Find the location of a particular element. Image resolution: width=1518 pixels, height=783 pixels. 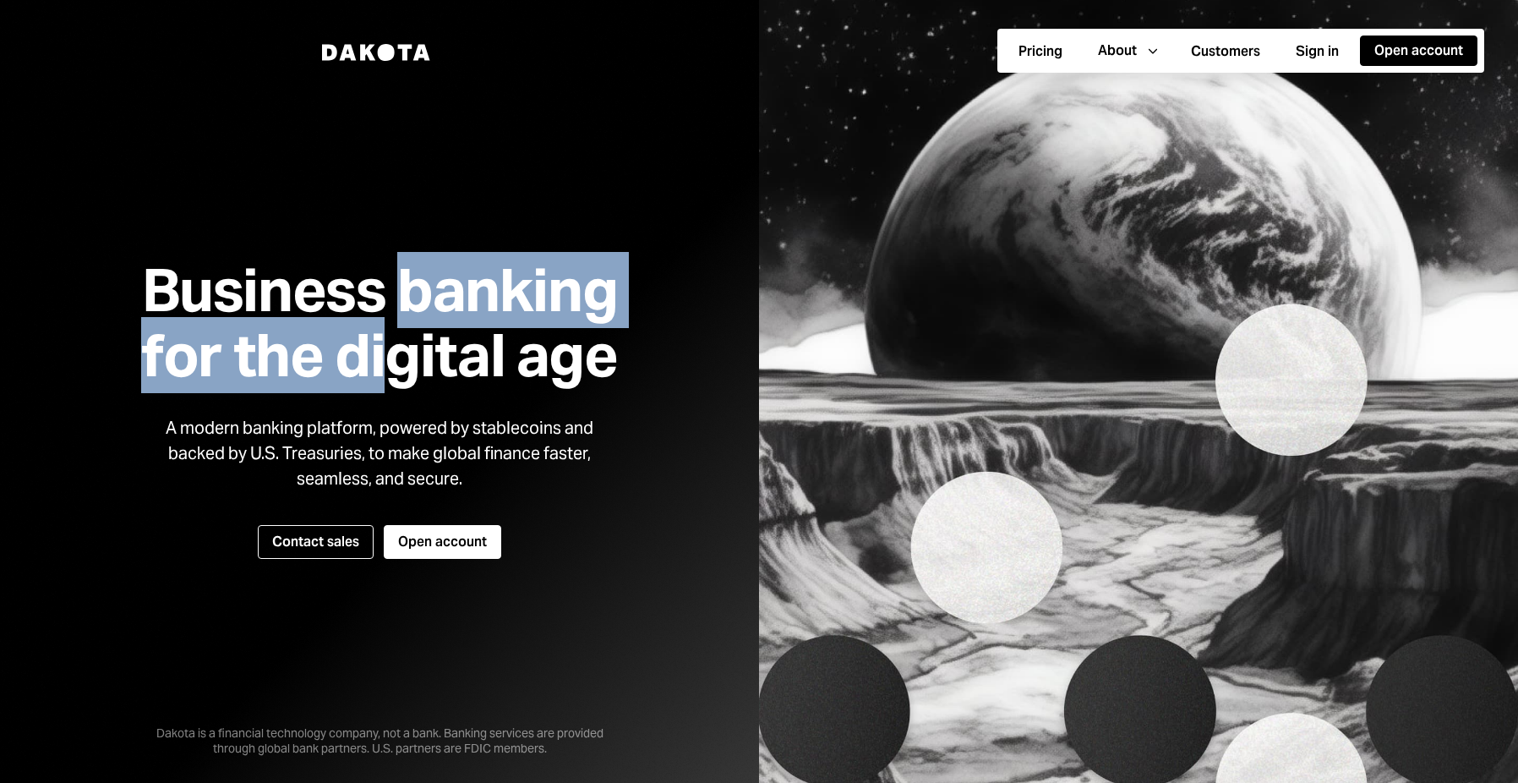

button: Contact sales is located at coordinates (315, 542).